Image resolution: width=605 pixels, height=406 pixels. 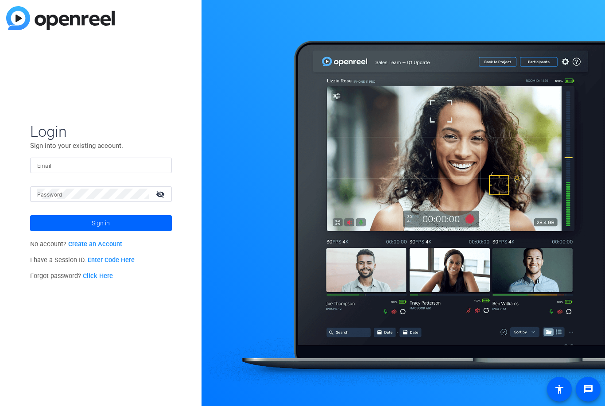 What do you see at coordinates (111, 260) in the screenshot?
I see `a: Enter Code Here` at bounding box center [111, 260].